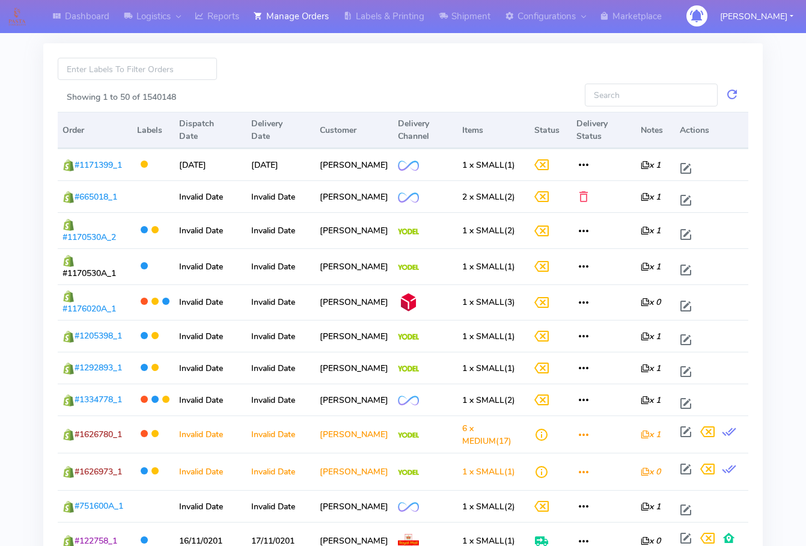  Describe the element at coordinates (281, 130) in the screenshot. I see `th: Delivery Date` at that location.